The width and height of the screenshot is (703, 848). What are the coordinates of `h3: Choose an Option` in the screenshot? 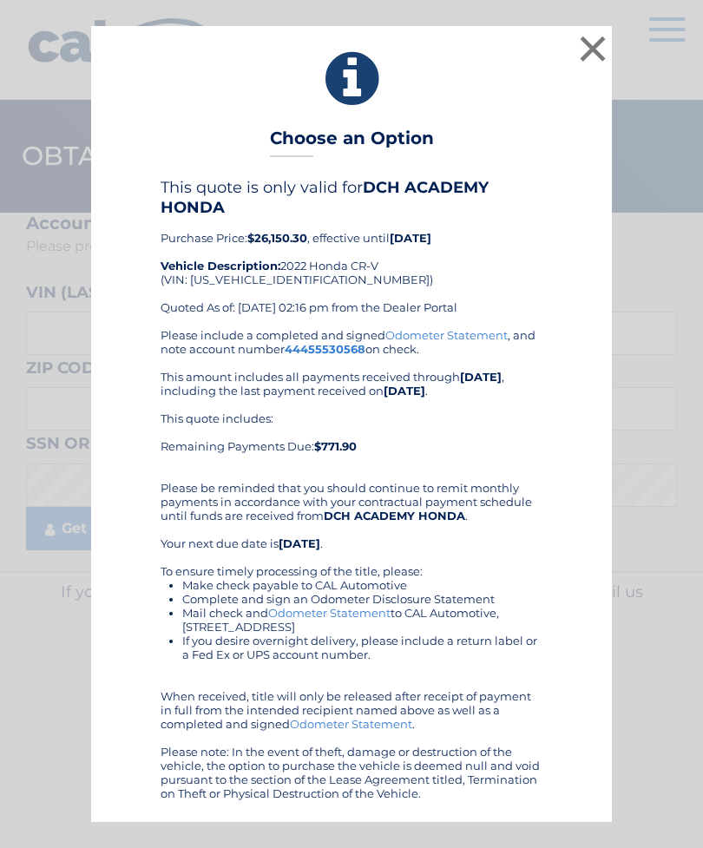 It's located at (351, 142).